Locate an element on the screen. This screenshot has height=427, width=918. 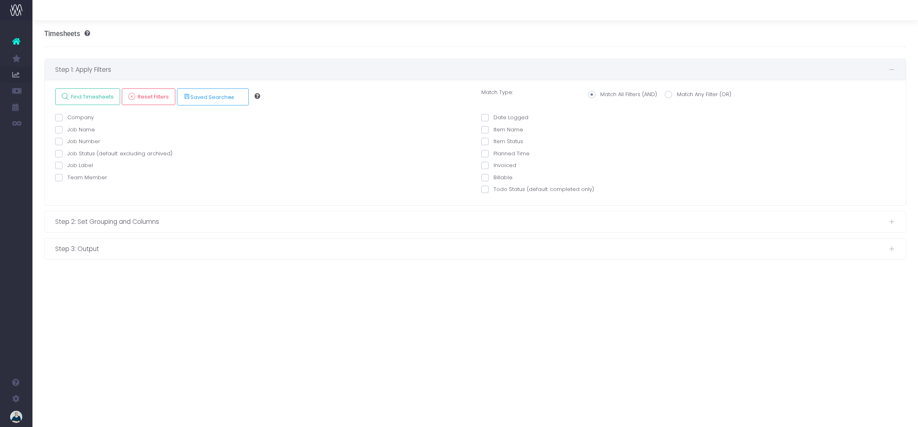
span: Step 2: Set Grouping and Columns is located at coordinates (472, 222).